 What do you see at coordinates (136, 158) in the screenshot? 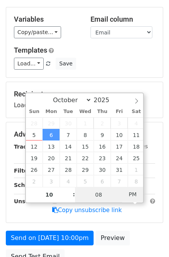
I see `span: October 25, 2025` at bounding box center [136, 158].